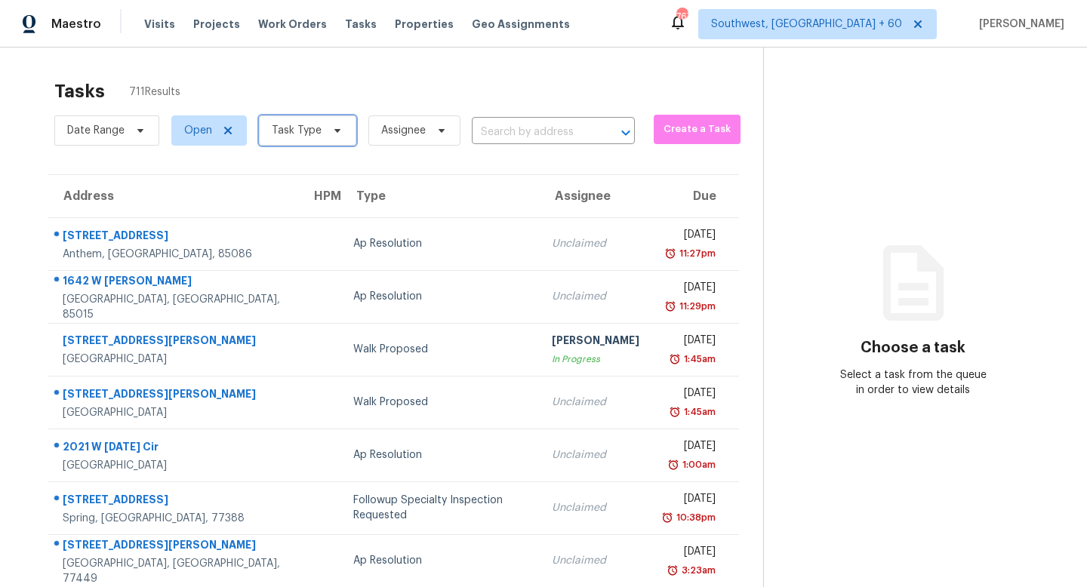  What do you see at coordinates (682, 17) in the screenshot?
I see `div: 767` at bounding box center [682, 17].